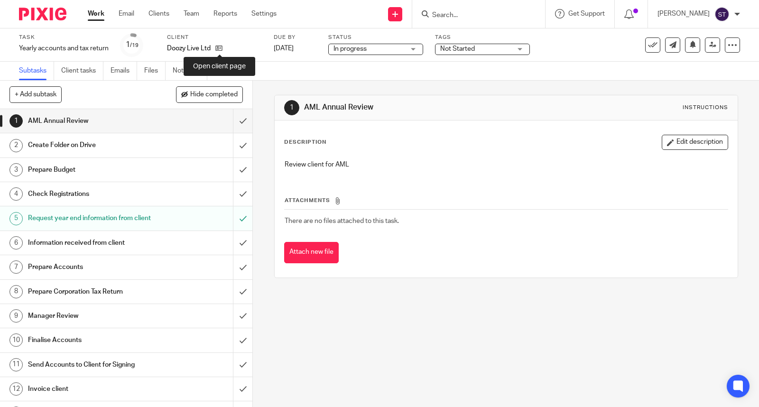 The height and width of the screenshot is (407, 759). I want to click on a: Subtasks, so click(37, 71).